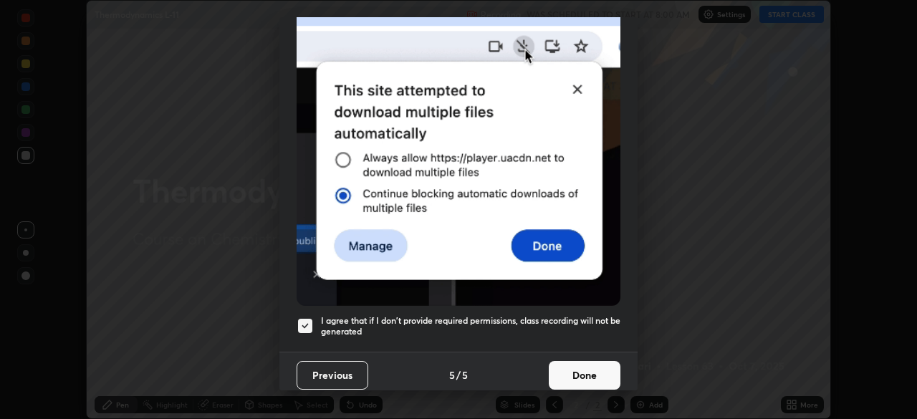 The height and width of the screenshot is (419, 917). Describe the element at coordinates (471, 326) in the screenshot. I see `h5: I agree that if I don't provide required permissions, class recording will not be generated` at that location.